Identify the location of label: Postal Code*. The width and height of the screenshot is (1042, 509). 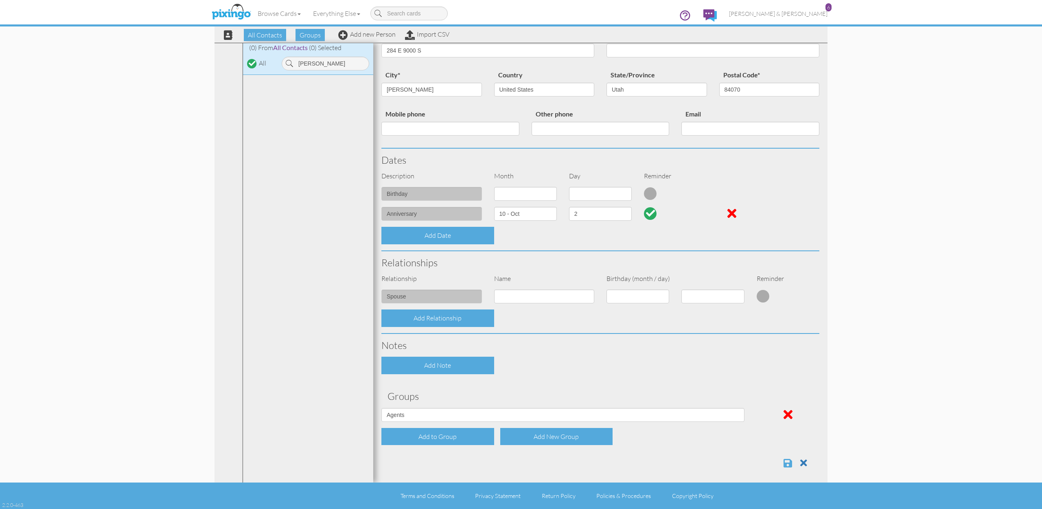
(742, 75).